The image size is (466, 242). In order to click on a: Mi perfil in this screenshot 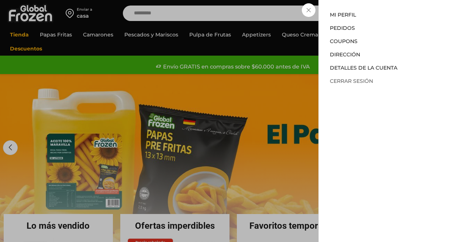, I will do `click(343, 15)`.